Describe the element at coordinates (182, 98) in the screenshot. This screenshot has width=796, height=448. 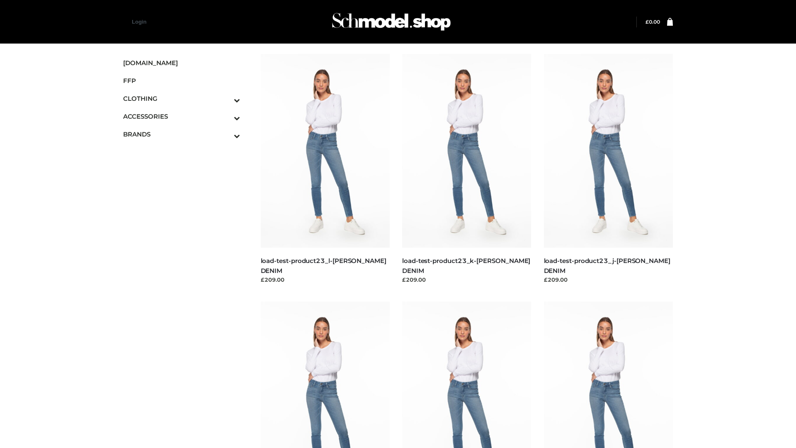
I see `a: CLOTHINGToggle Submenu` at that location.